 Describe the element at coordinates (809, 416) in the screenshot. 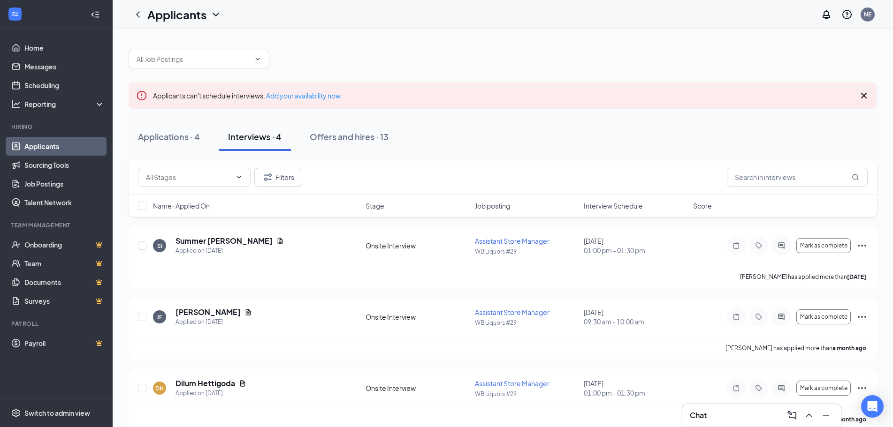

I see `button: ChevronUp` at that location.